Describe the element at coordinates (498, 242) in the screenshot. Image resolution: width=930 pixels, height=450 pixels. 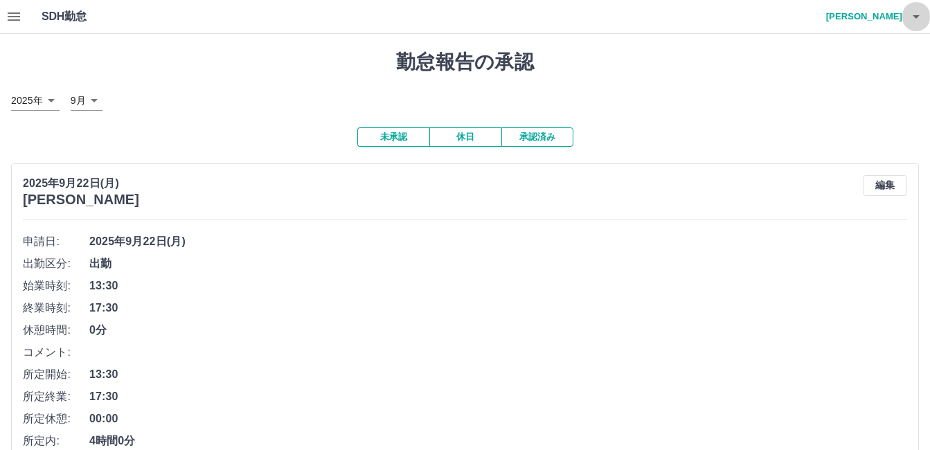
I see `span: 2025年9月22日(月)` at that location.